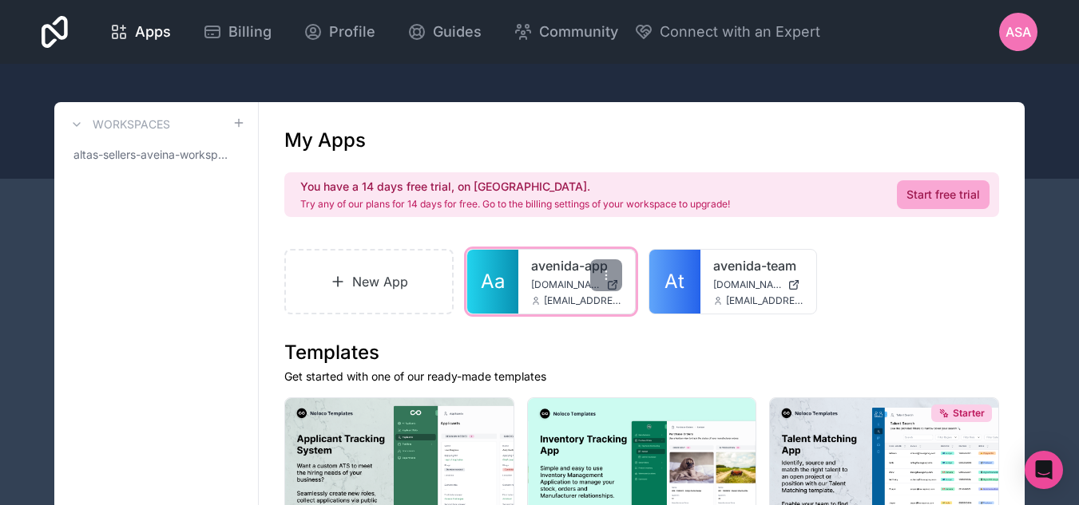 This screenshot has height=505, width=1079. I want to click on span: At, so click(674, 282).